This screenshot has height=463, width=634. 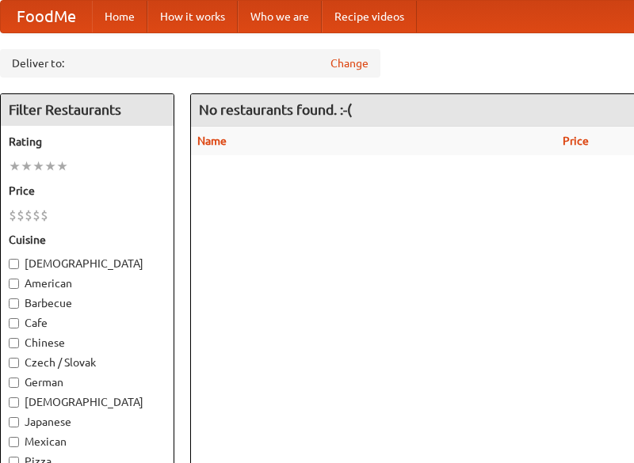 I want to click on a: FoodMe, so click(x=46, y=17).